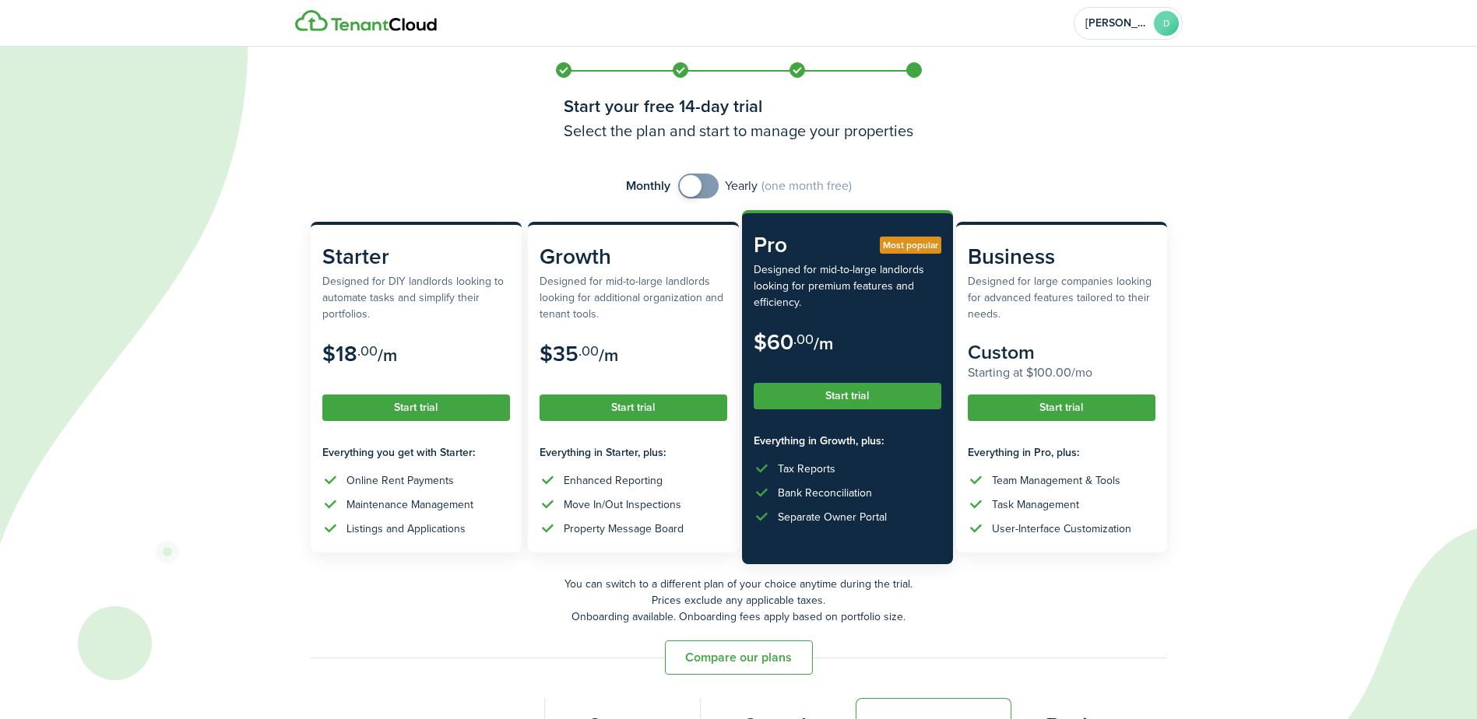 The width and height of the screenshot is (1477, 719). What do you see at coordinates (739, 106) in the screenshot?
I see `h1: Start your free 14-day trial` at bounding box center [739, 106].